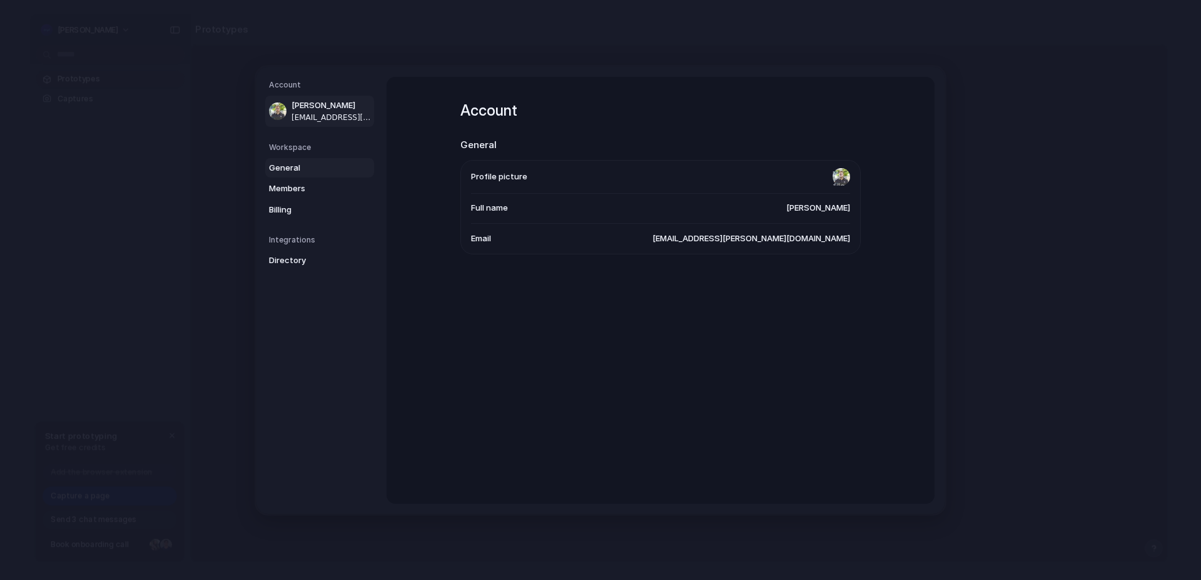  I want to click on h5: Workspace, so click(321, 147).